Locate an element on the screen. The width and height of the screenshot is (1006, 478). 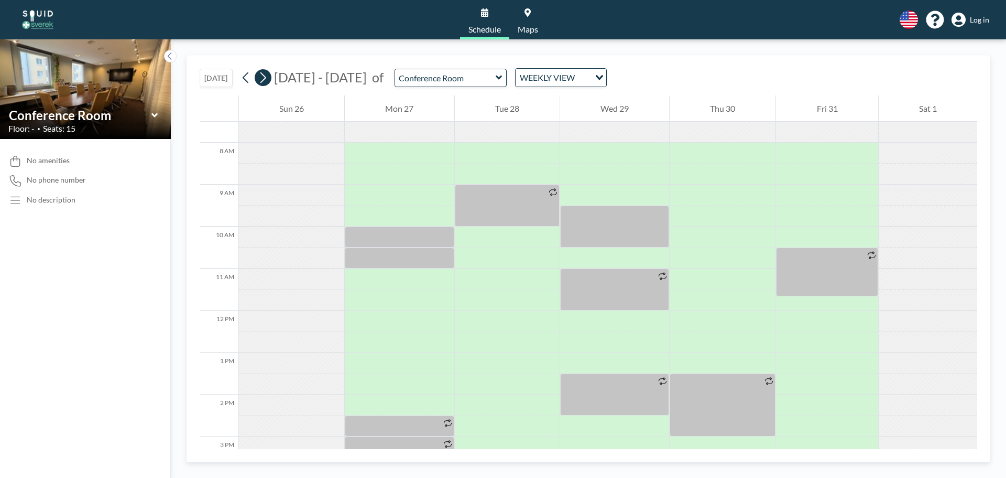
div: Mon 27 is located at coordinates (399, 109).